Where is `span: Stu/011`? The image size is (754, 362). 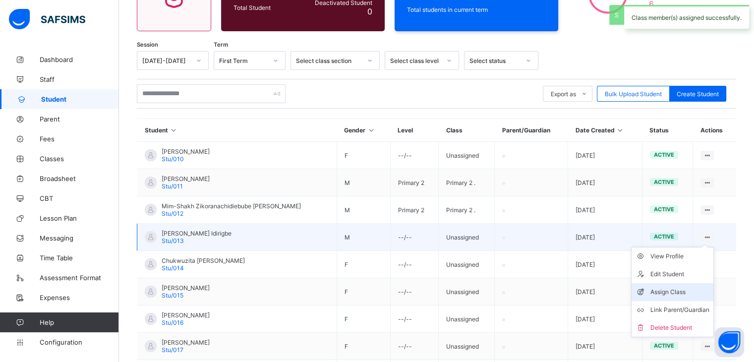
span: Stu/011 is located at coordinates (172, 186).